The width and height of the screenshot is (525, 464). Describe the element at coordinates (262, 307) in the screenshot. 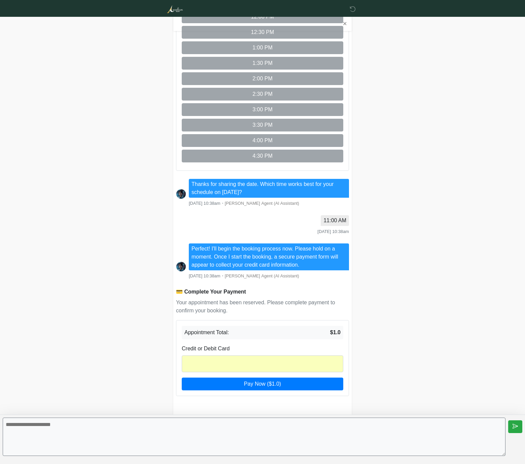

I see `p: Your appointment has been reserved. Please complete payment to confirm your booking.` at that location.